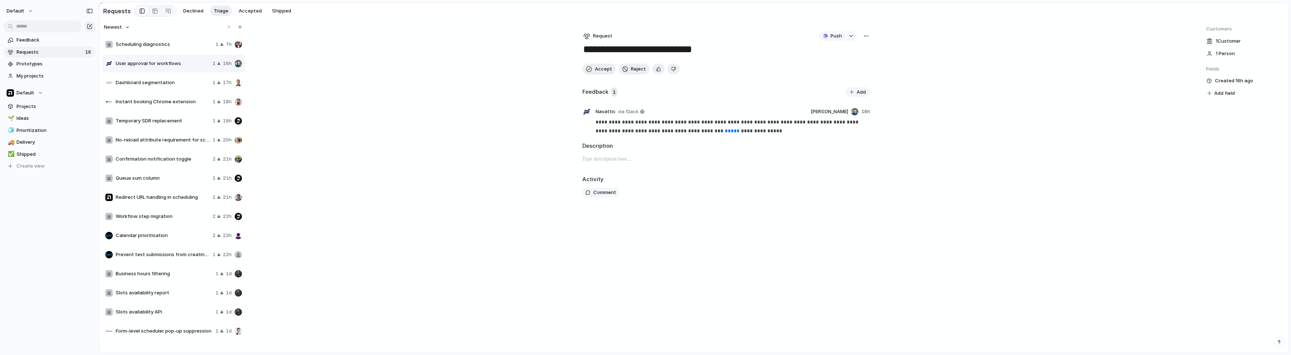 This screenshot has height=355, width=1291. What do you see at coordinates (55, 118) in the screenshot?
I see `span: Ideas` at bounding box center [55, 118].